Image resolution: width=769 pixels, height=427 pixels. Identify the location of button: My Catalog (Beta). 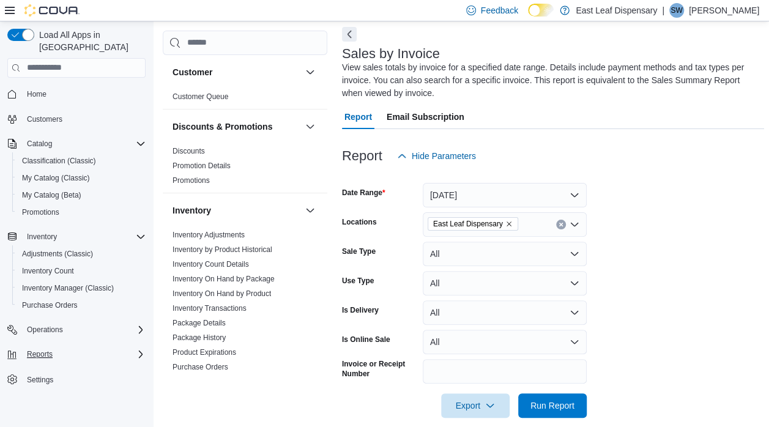
(81, 195).